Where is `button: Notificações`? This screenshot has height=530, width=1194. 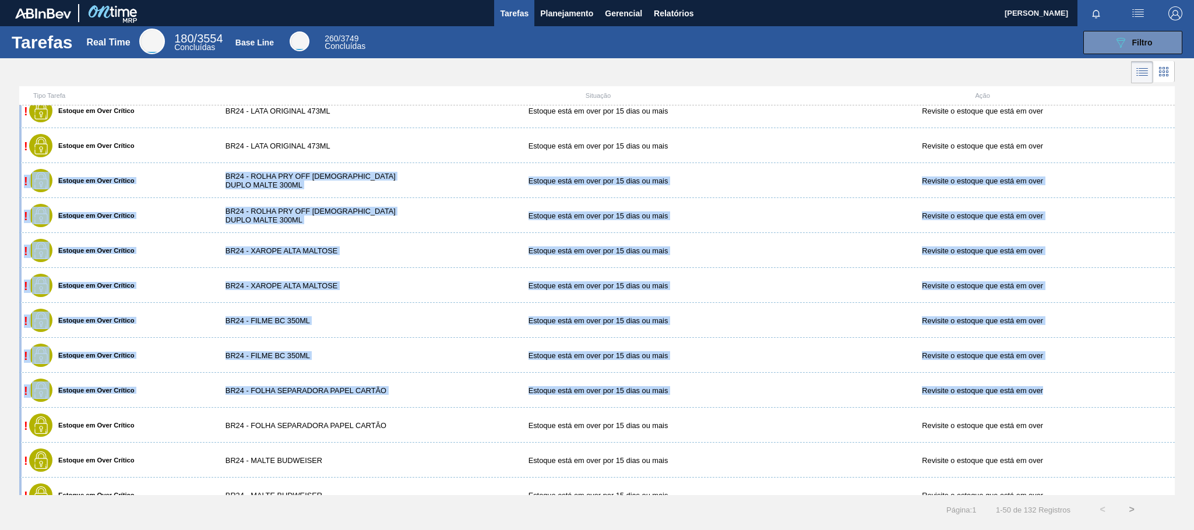 button: Notificações is located at coordinates (1097, 13).